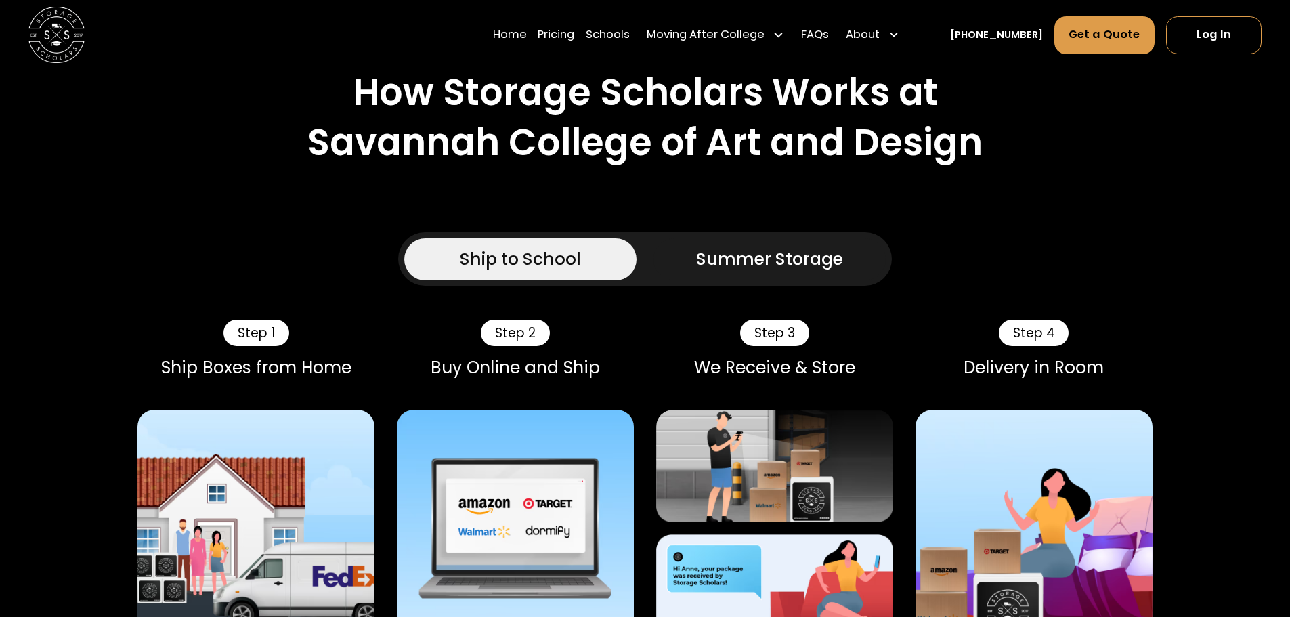 The width and height of the screenshot is (1290, 617). What do you see at coordinates (775, 333) in the screenshot?
I see `div: Step 3` at bounding box center [775, 333].